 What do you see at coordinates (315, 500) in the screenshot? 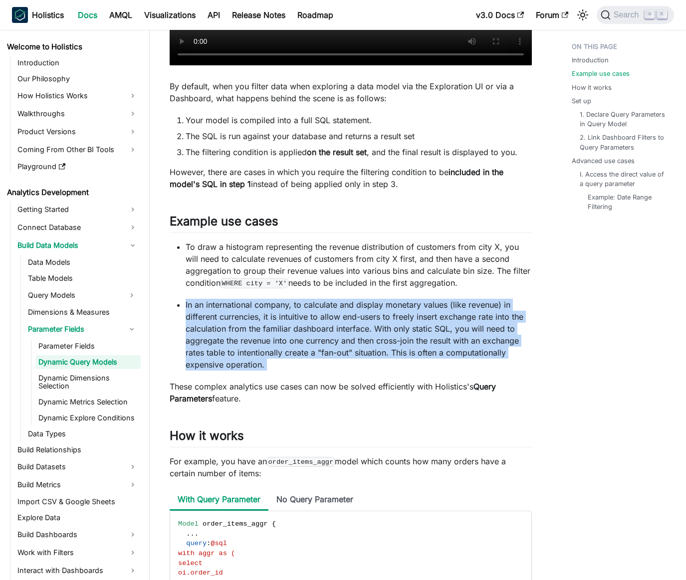
I see `li: No Query Parameter` at bounding box center [315, 500].